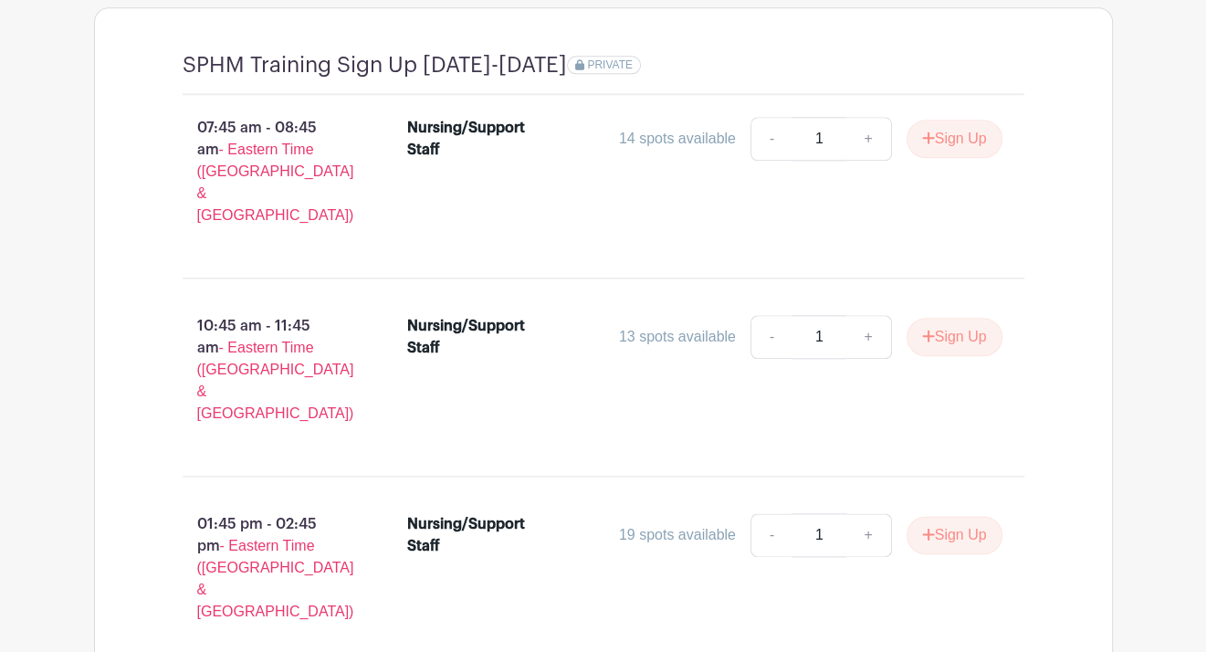 Image resolution: width=1206 pixels, height=652 pixels. What do you see at coordinates (677, 139) in the screenshot?
I see `div: 14 spots available` at bounding box center [677, 139].